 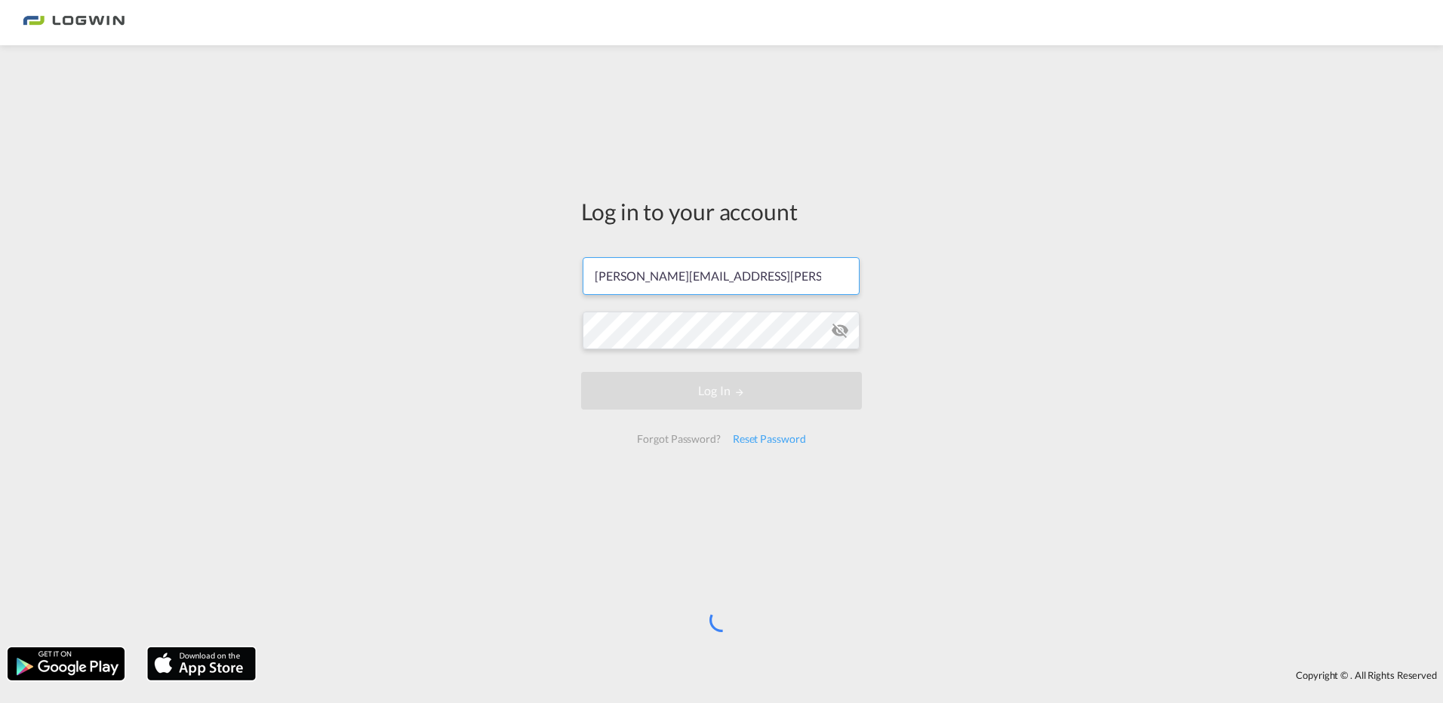 I want to click on img: apple.png, so click(x=201, y=664).